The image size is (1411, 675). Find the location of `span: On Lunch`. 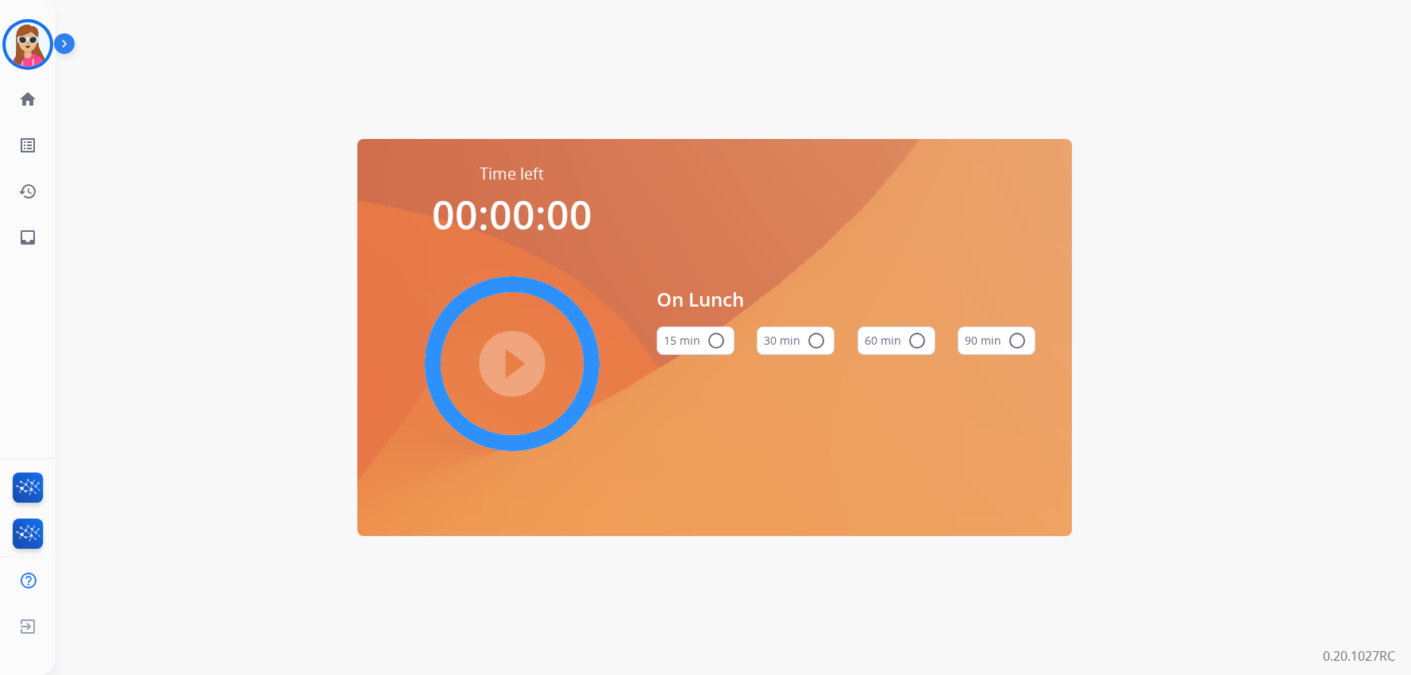

span: On Lunch is located at coordinates (846, 299).